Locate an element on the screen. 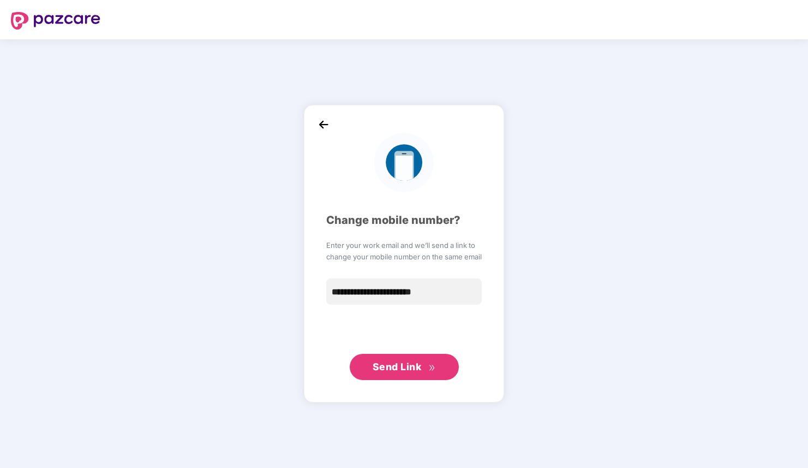  span: Send Link is located at coordinates (397, 366).